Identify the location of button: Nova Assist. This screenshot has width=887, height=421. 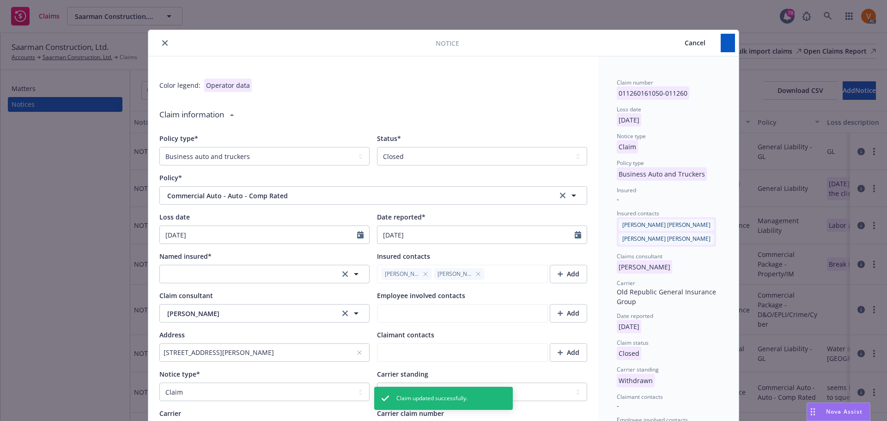
(839, 412).